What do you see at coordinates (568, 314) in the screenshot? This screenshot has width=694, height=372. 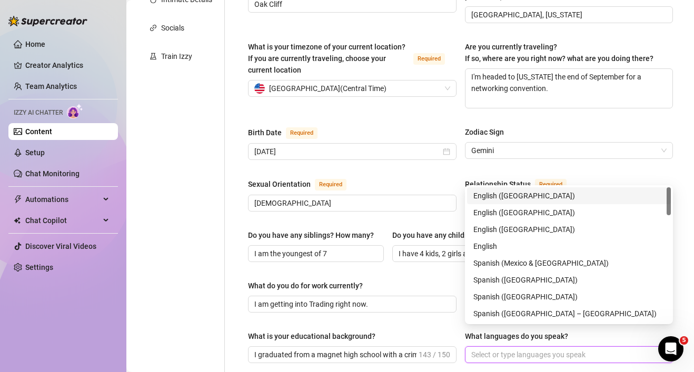 I see `div: Spanish (South America – North)` at bounding box center [568, 314].